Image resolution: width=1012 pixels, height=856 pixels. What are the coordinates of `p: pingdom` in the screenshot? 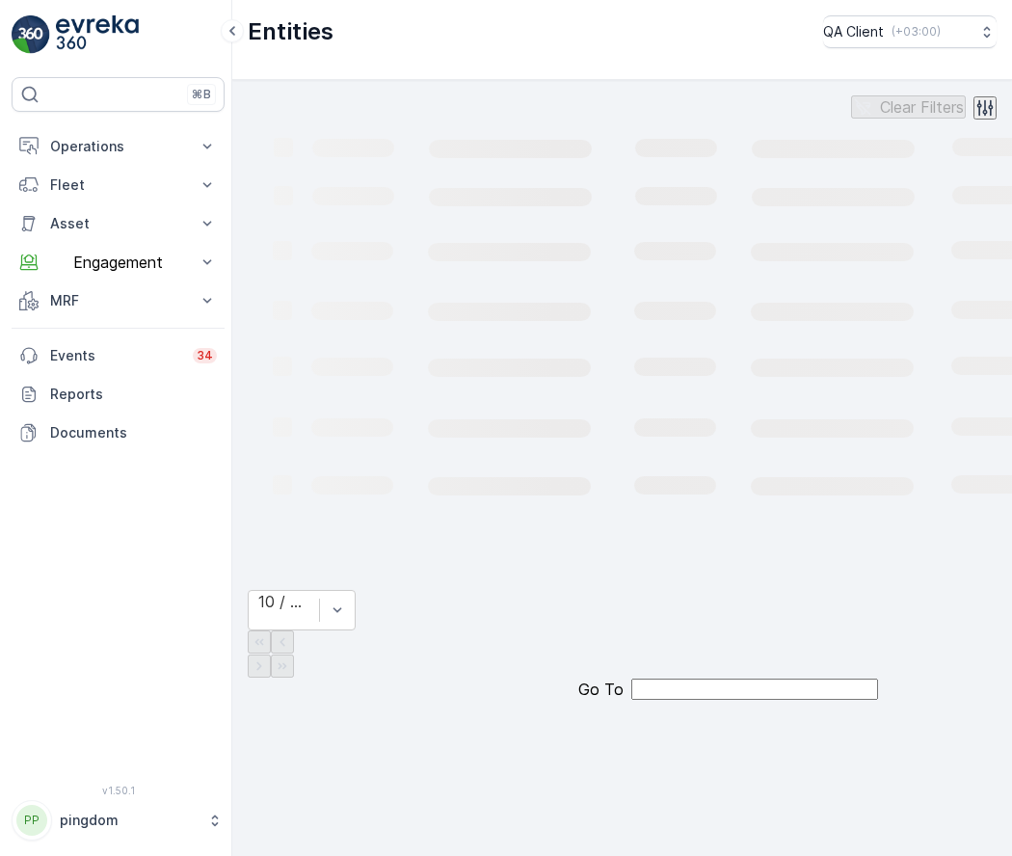 It's located at (128, 820).